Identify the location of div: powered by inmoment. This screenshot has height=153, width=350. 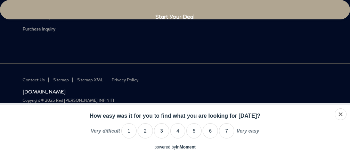
(175, 148).